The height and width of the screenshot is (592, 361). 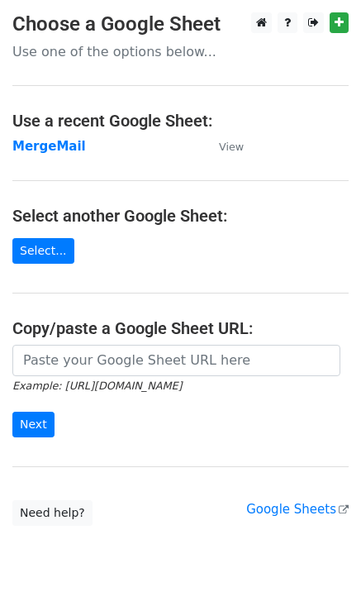 What do you see at coordinates (49, 146) in the screenshot?
I see `a: MergeMail` at bounding box center [49, 146].